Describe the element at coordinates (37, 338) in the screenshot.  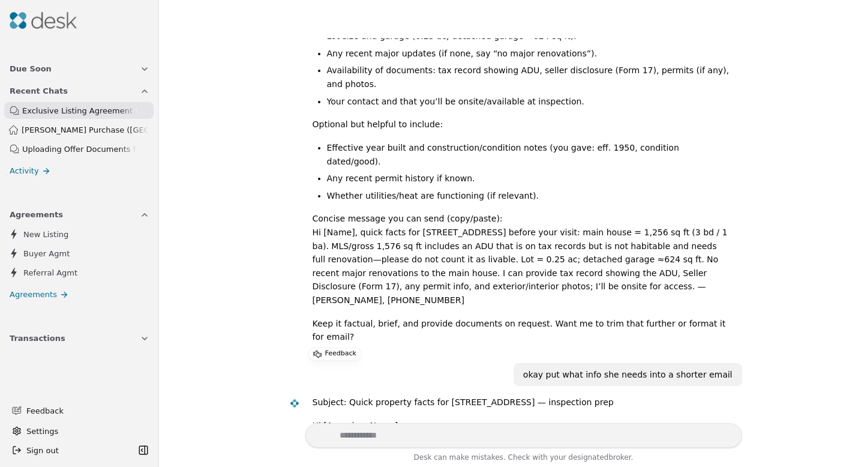
I see `span: Transactions` at that location.